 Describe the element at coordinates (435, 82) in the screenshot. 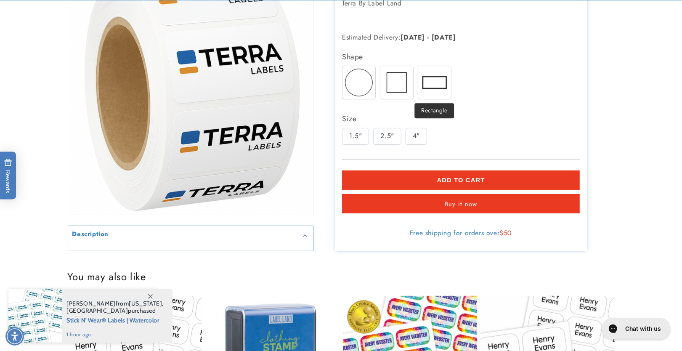

I see `img: Rectangle` at that location.